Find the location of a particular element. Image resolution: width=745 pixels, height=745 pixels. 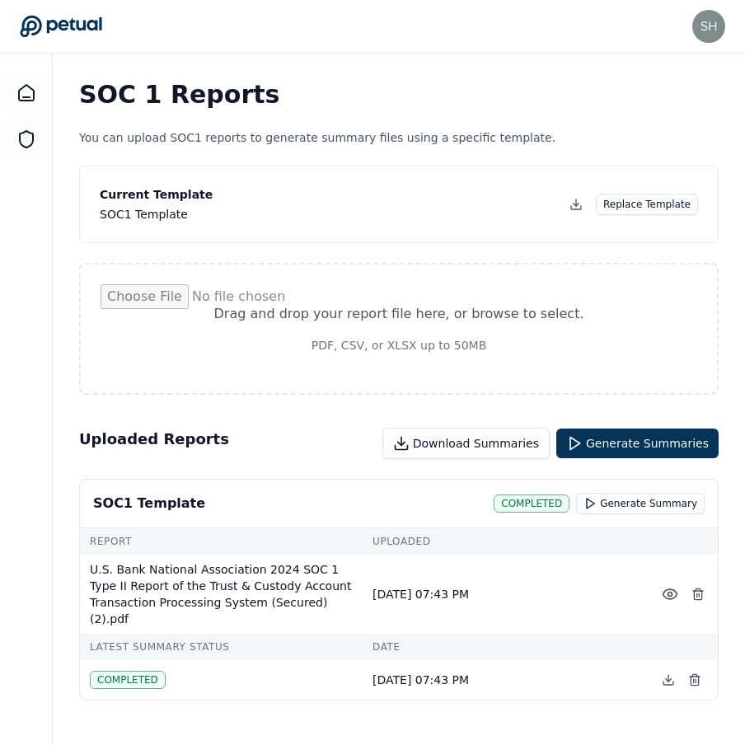

td: Latest Summary Status is located at coordinates (221, 647).